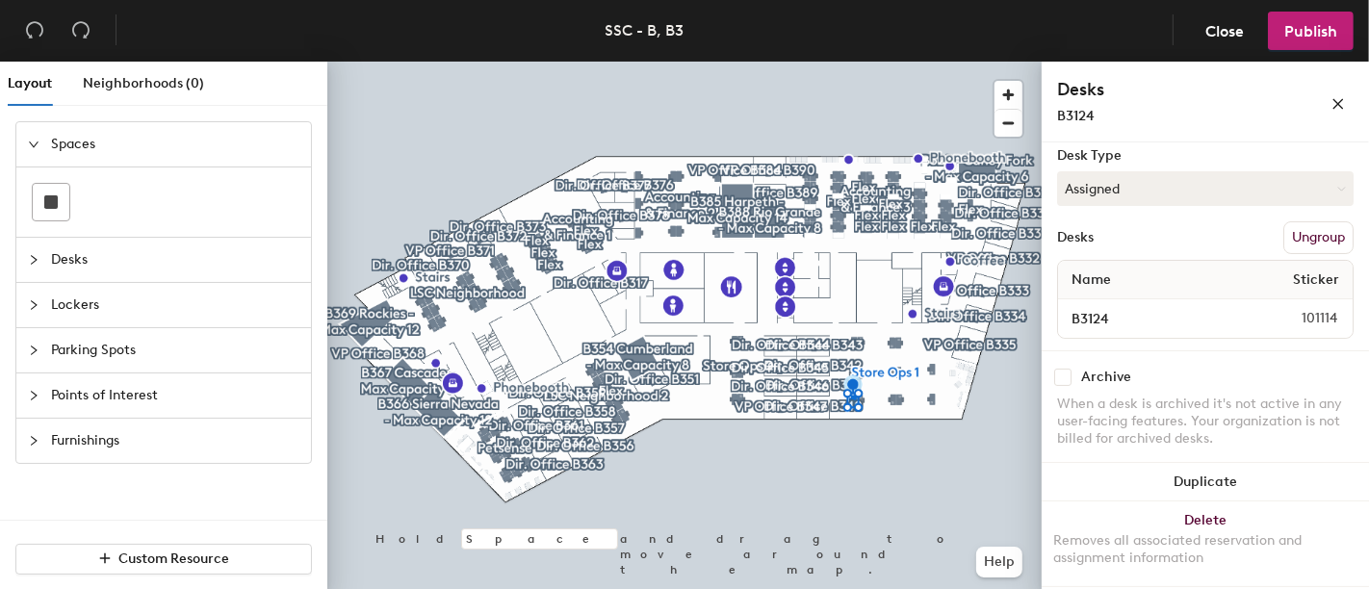 This screenshot has width=1369, height=589. Describe the element at coordinates (1311, 31) in the screenshot. I see `button: Publish` at that location.